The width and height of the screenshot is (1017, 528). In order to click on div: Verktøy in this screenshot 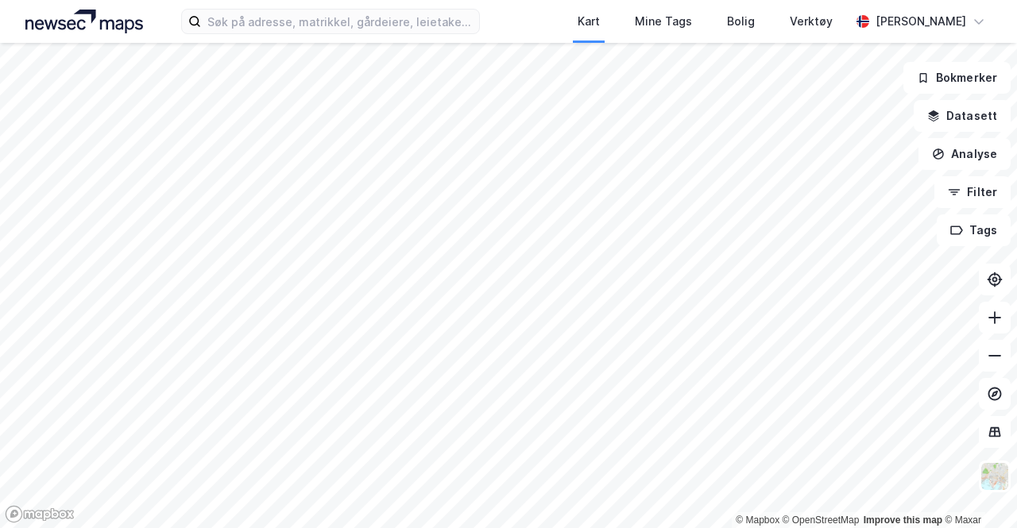, I will do `click(811, 21)`.